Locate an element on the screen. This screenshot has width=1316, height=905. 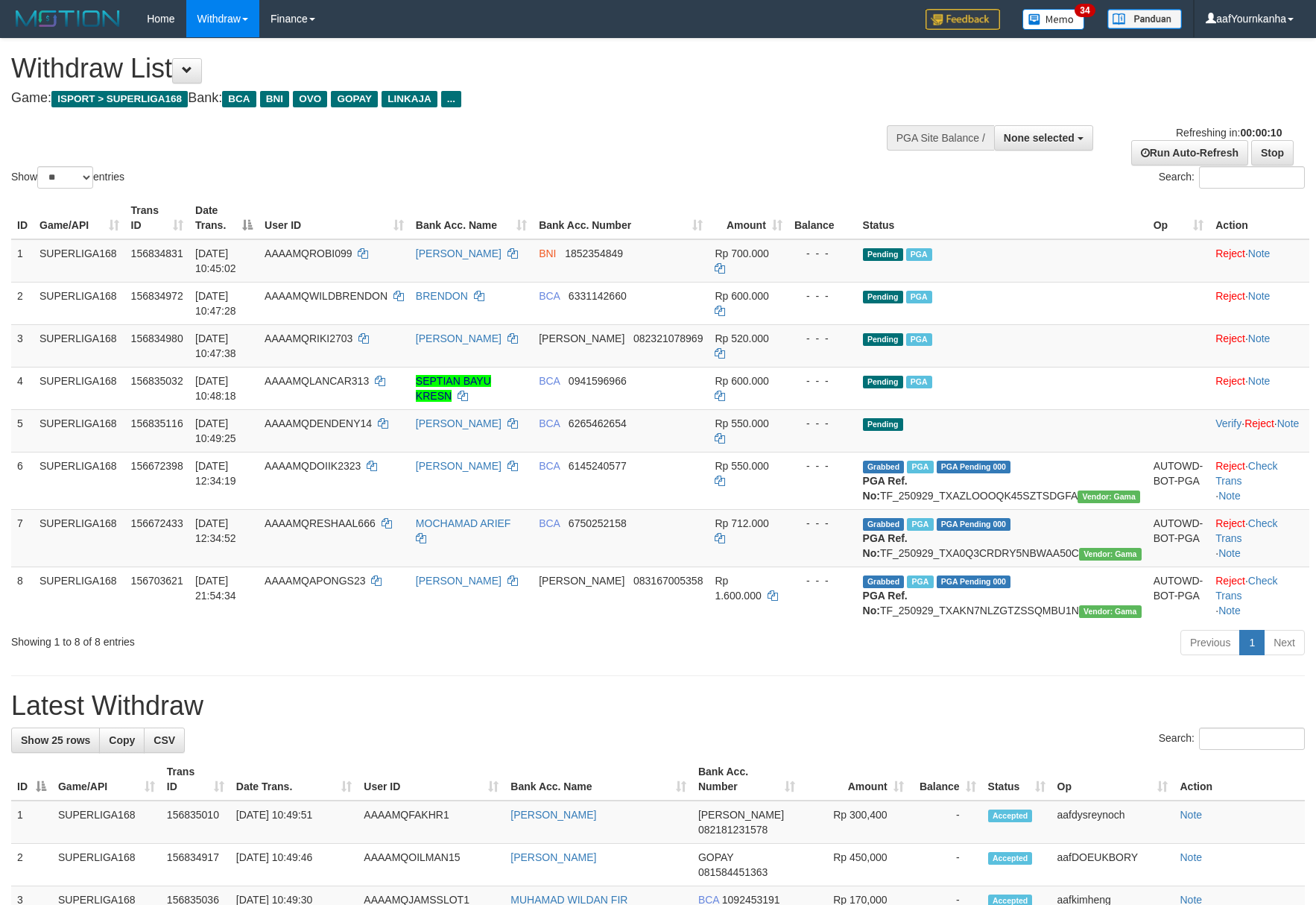
a: Stop is located at coordinates (1271, 153).